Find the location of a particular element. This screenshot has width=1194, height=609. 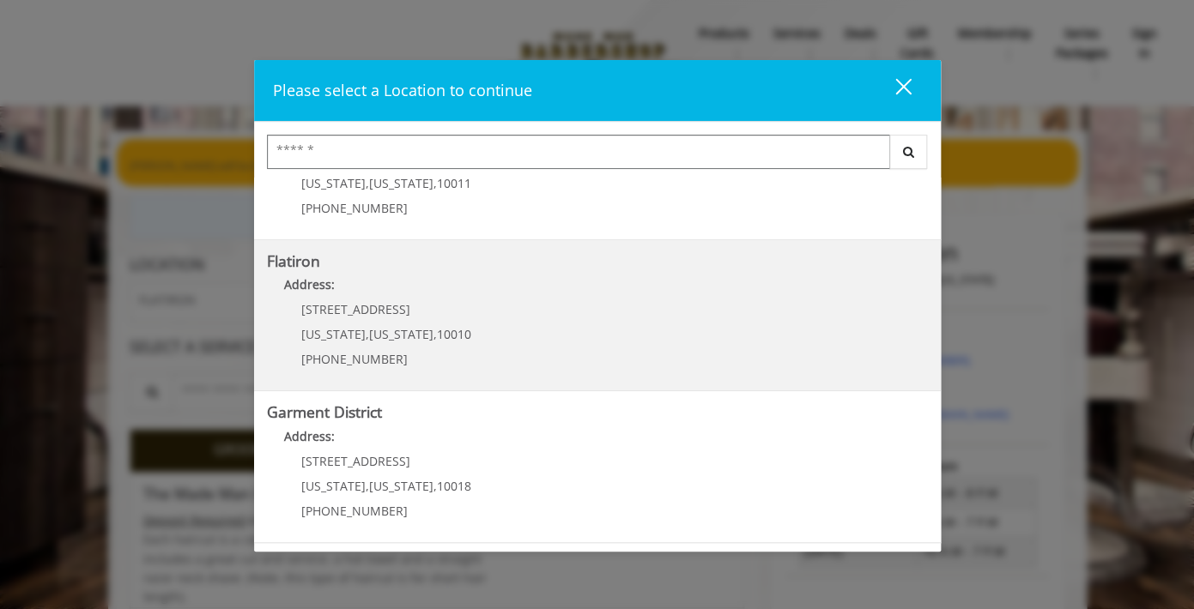

span: Please select a Location to continue is located at coordinates (403, 90).